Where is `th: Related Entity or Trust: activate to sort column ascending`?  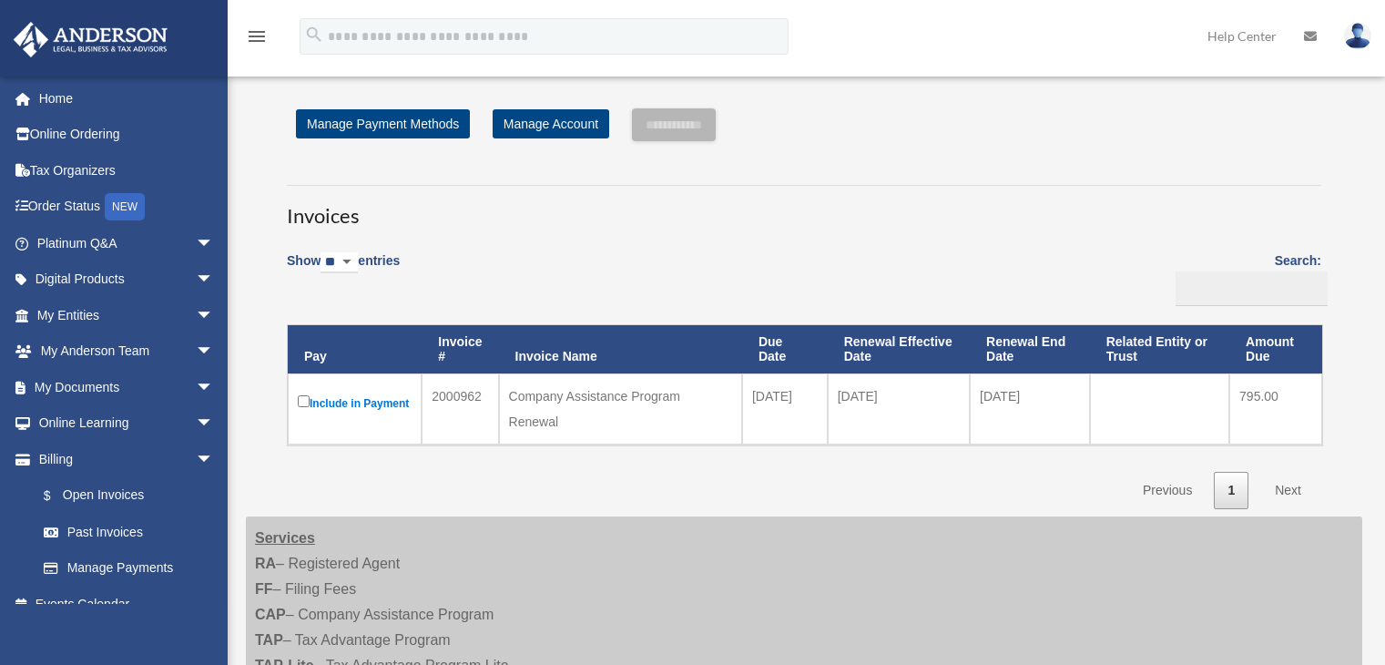
th: Related Entity or Trust: activate to sort column ascending is located at coordinates (1159, 350).